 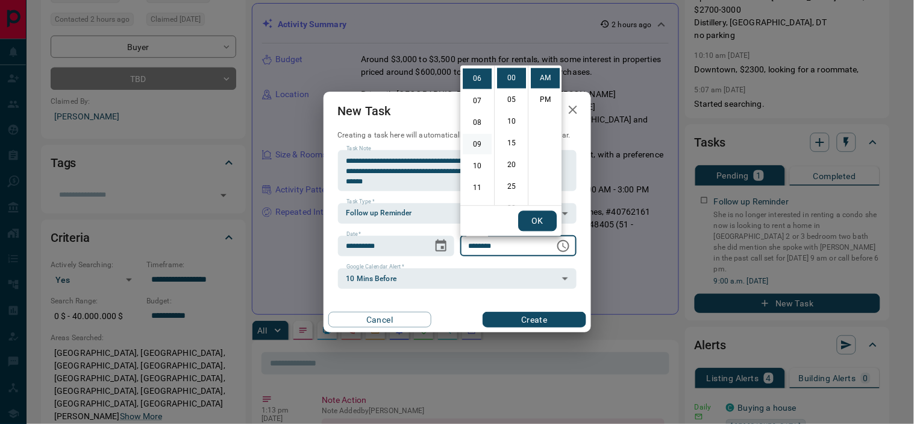 What do you see at coordinates (441, 246) in the screenshot?
I see `button: Choose date, selected date is Sep 15, 2025` at bounding box center [441, 246].